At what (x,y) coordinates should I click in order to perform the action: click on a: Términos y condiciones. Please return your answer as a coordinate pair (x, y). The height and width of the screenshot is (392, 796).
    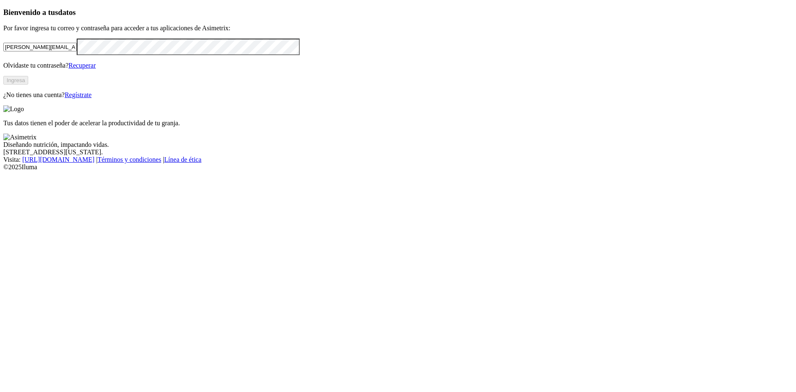
    Looking at the image, I should click on (129, 159).